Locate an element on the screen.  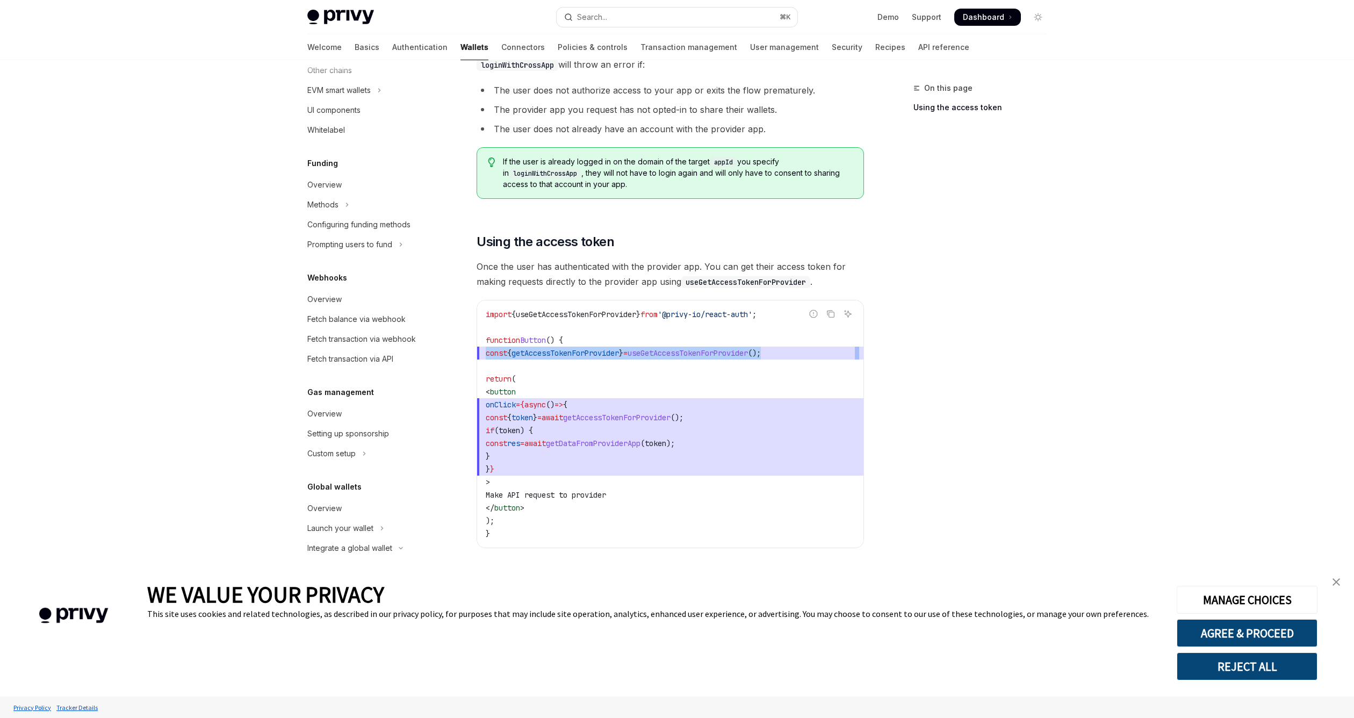
li: The provider app you request has not opted-in to share their wallets. is located at coordinates (670, 110).